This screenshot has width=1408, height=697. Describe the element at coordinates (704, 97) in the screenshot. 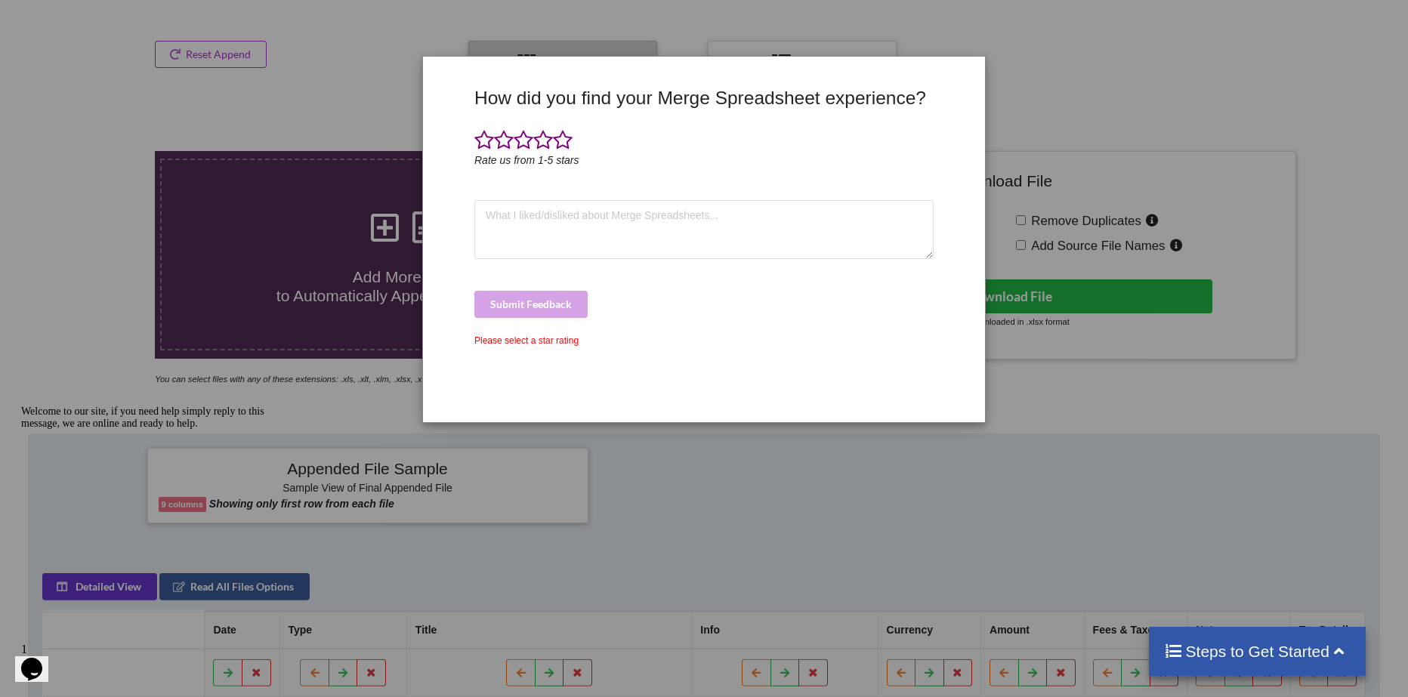

I see `h3: How did you find your Merge Spreadsheet experience?` at that location.